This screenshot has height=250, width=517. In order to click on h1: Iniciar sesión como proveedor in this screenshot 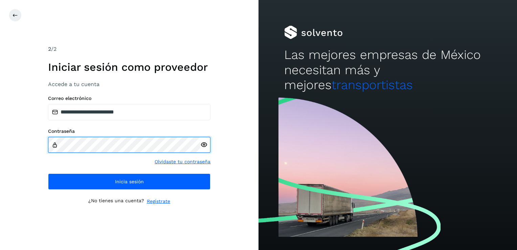, I will do `click(129, 67)`.